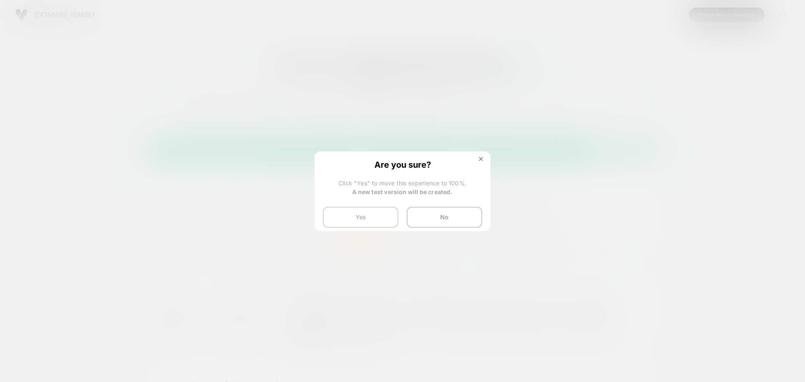 The height and width of the screenshot is (382, 805). Describe the element at coordinates (402, 192) in the screenshot. I see `b: A new test version will be created.` at that location.